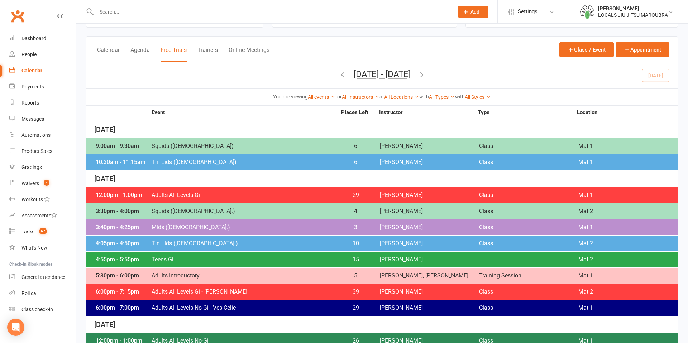 The image size is (688, 343). What do you see at coordinates (123, 211) in the screenshot?
I see `div: 3:30pm - 4:00pm` at bounding box center [123, 211].